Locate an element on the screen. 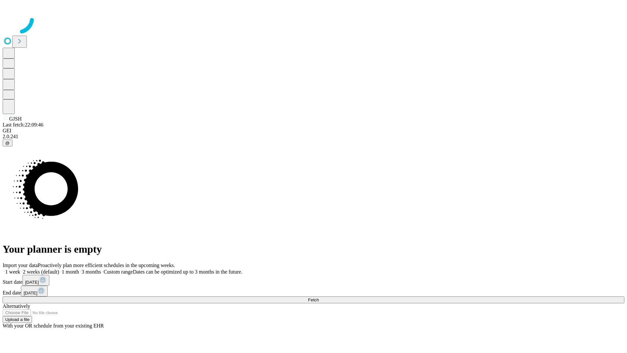 The height and width of the screenshot is (353, 627). span: Alternatively is located at coordinates (16, 306).